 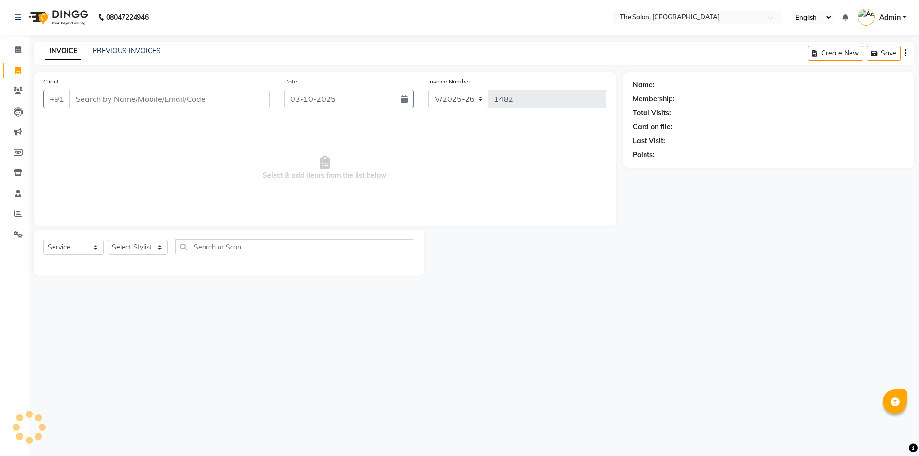 What do you see at coordinates (126, 51) in the screenshot?
I see `a: PREVIOUS INVOICES` at bounding box center [126, 51].